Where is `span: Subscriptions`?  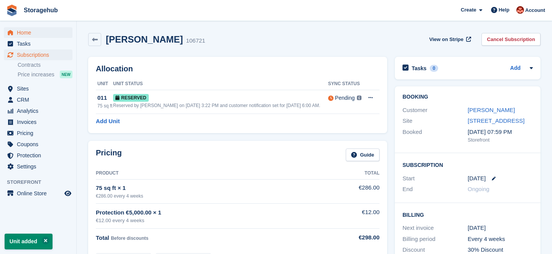 span: Subscriptions is located at coordinates (40, 55).